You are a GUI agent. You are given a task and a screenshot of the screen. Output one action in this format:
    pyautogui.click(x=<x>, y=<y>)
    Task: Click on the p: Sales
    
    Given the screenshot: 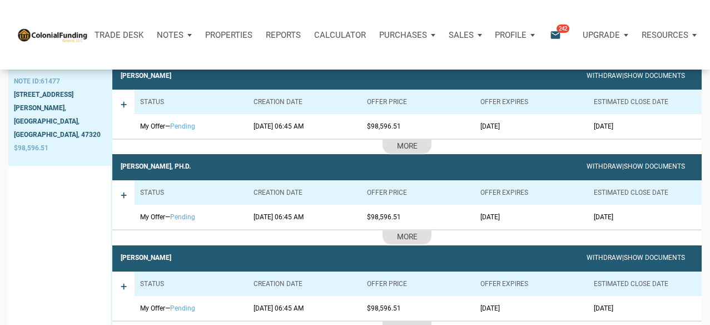 What is the action you would take?
    pyautogui.click(x=461, y=35)
    